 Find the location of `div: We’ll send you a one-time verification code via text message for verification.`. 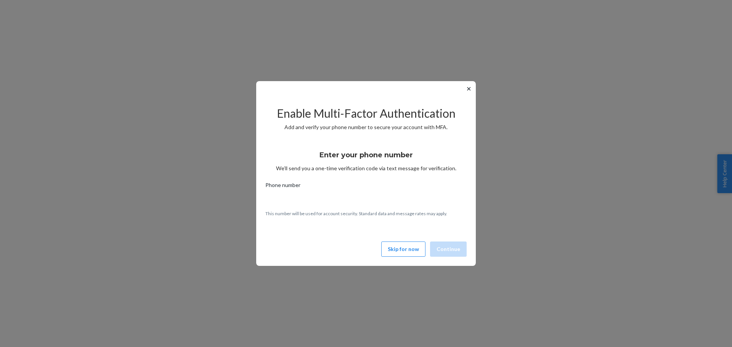

div: We’ll send you a one-time verification code via text message for verification. is located at coordinates (366, 158).